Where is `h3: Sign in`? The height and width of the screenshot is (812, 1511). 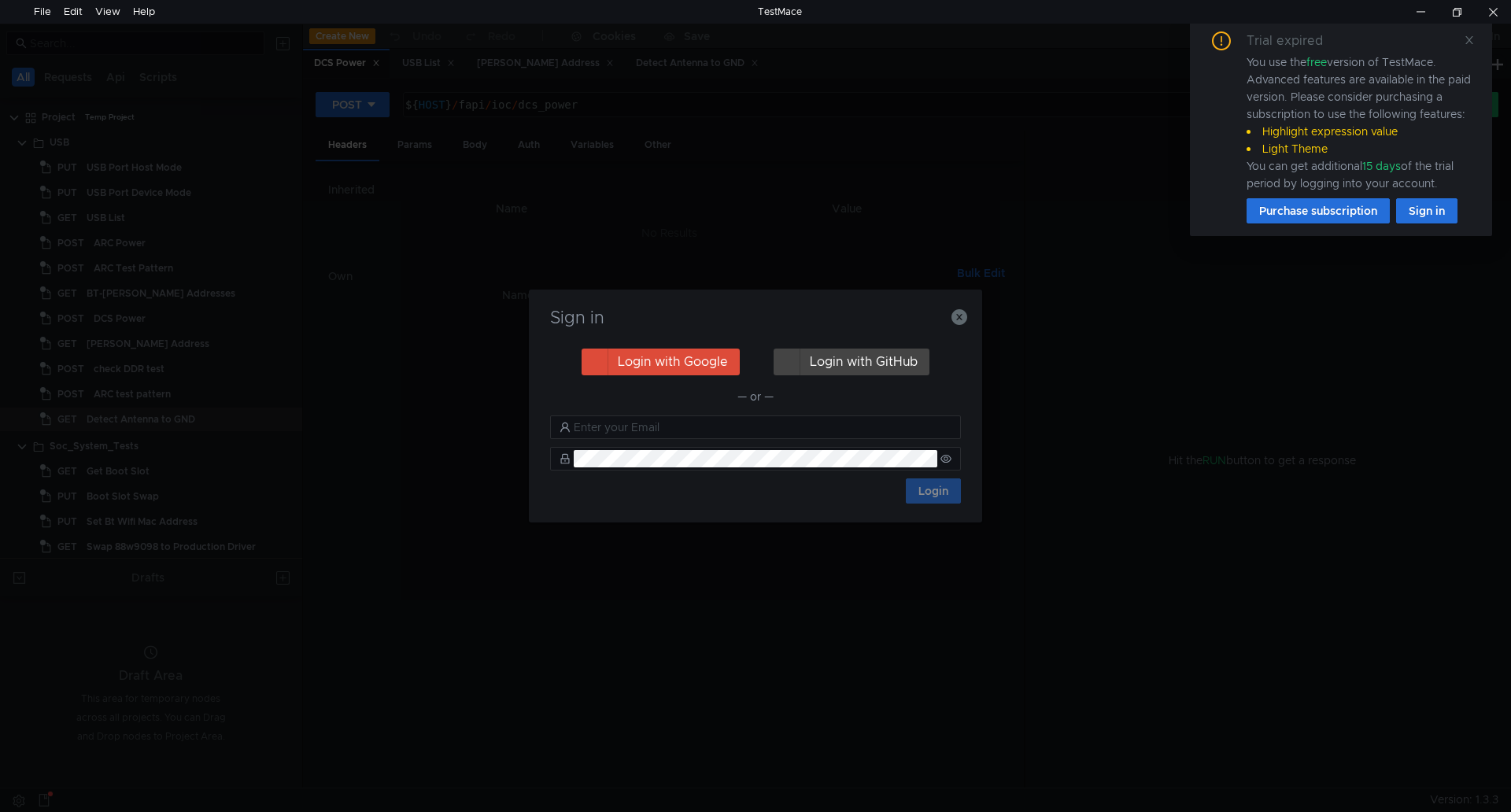
h3: Sign in is located at coordinates (756, 318).